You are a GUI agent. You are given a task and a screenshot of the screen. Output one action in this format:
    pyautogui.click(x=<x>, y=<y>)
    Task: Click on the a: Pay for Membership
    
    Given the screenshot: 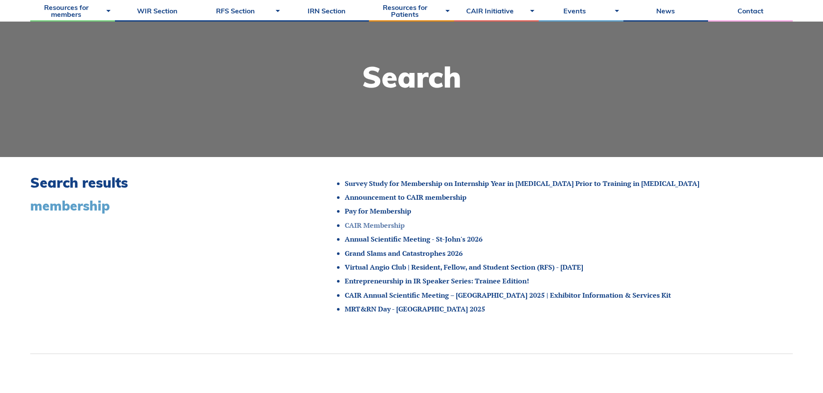 What is the action you would take?
    pyautogui.click(x=378, y=211)
    